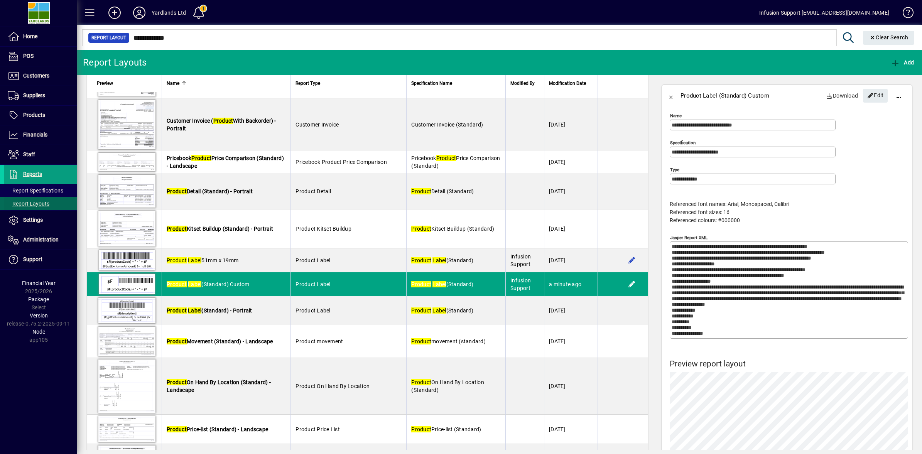  I want to click on span: Pricebook Price Comparison (Standard), so click(456, 162).